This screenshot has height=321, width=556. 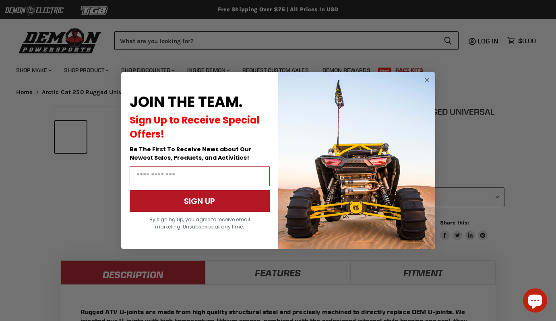 I want to click on span: Sign Up to Receive Special Offers!, so click(x=194, y=127).